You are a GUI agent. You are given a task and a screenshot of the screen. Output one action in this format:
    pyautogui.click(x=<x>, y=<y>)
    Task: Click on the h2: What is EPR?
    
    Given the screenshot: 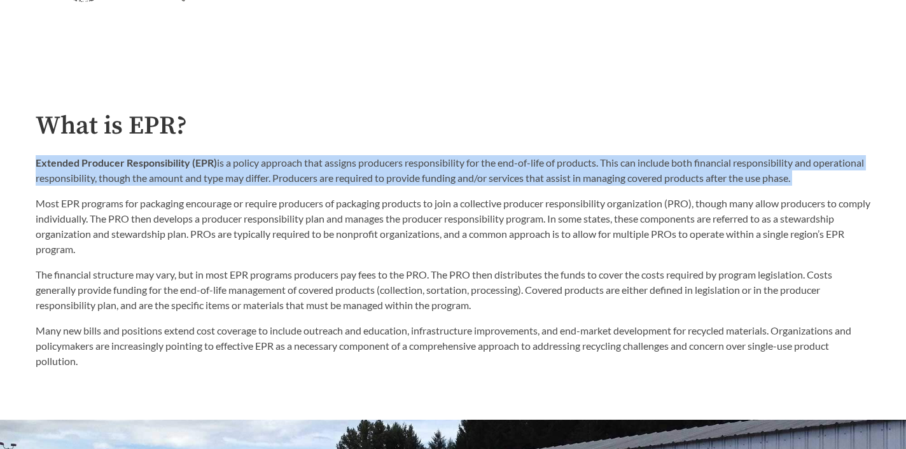 What is the action you would take?
    pyautogui.click(x=453, y=126)
    